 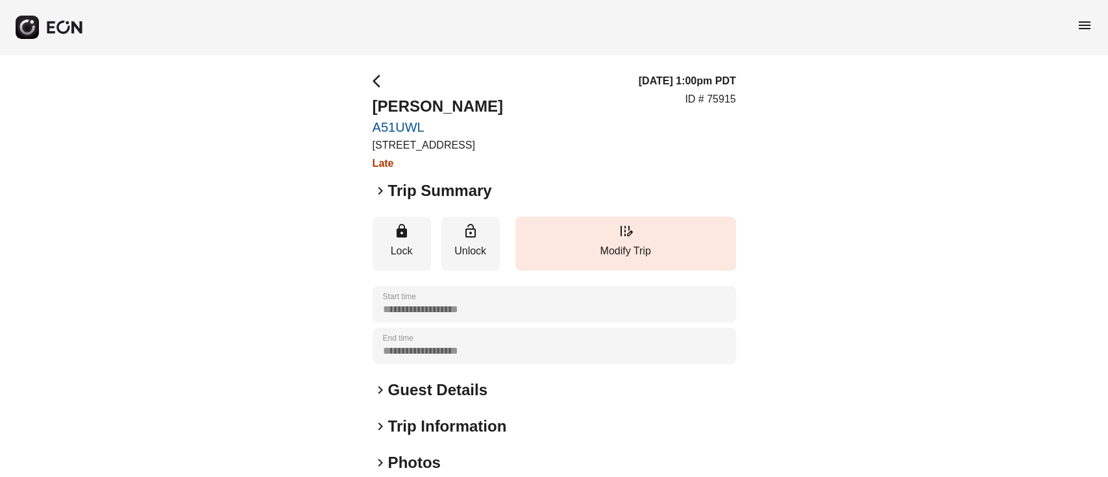 I want to click on button: Modify Trip, so click(x=626, y=243).